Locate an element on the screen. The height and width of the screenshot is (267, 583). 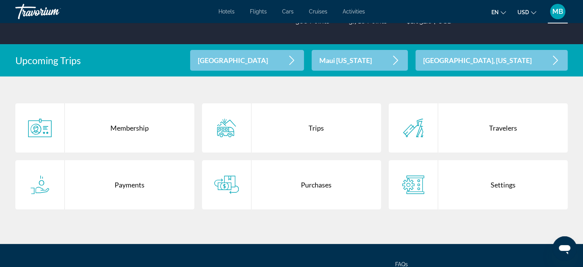
span: Cars is located at coordinates (288, 12).